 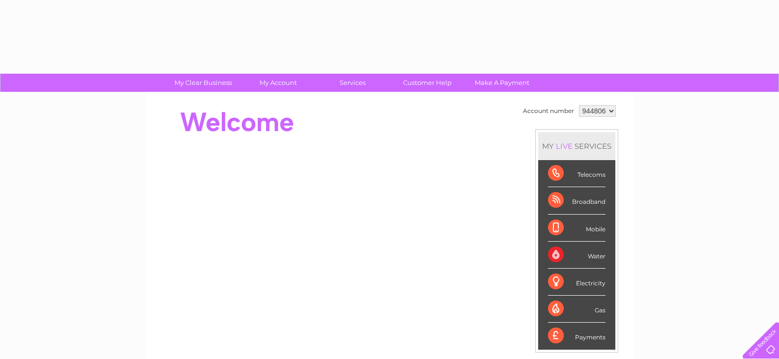 I want to click on a: My Account, so click(x=278, y=83).